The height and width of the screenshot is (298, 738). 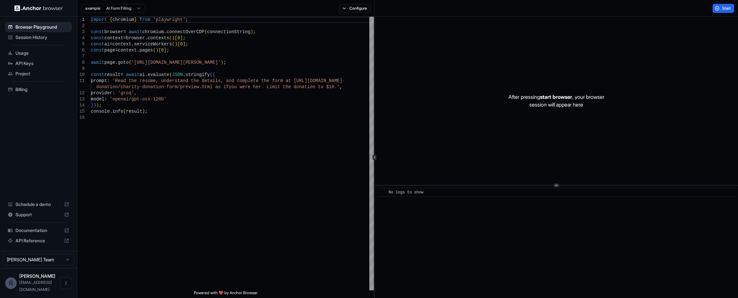 I want to click on span: No logs to show, so click(x=406, y=192).